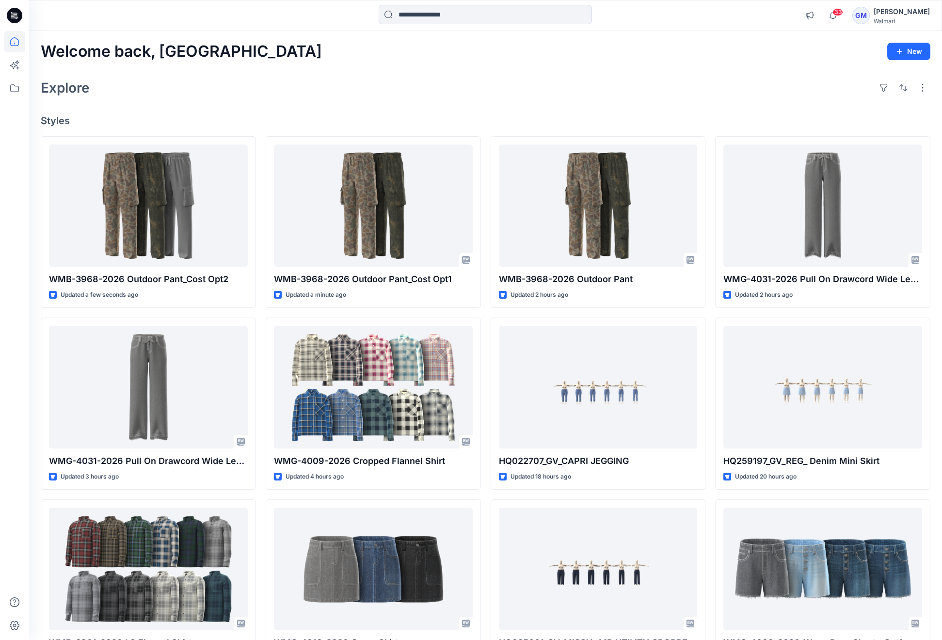 The height and width of the screenshot is (640, 942). What do you see at coordinates (598, 569) in the screenshot?
I see `a: HQ025661_GV_MISSY_ MR UTILITY CROPPED STRAIGHT LEG` at bounding box center [598, 569].